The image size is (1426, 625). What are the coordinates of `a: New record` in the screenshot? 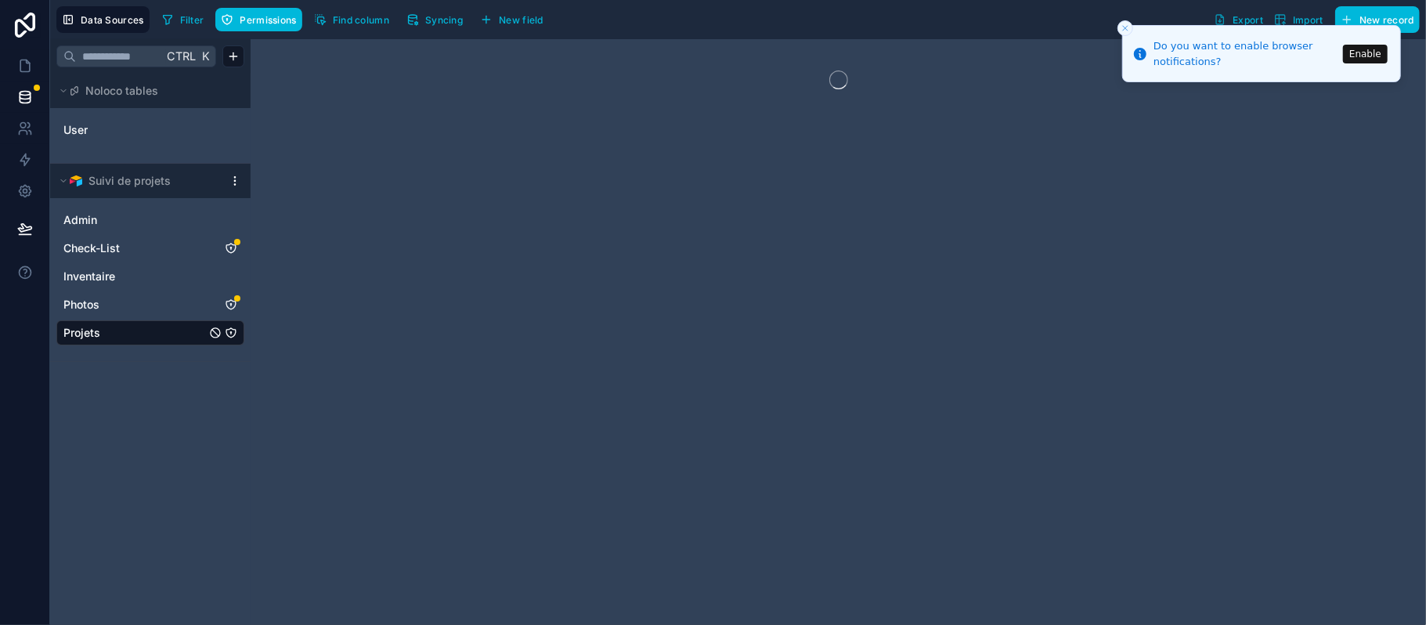 It's located at (1374, 20).